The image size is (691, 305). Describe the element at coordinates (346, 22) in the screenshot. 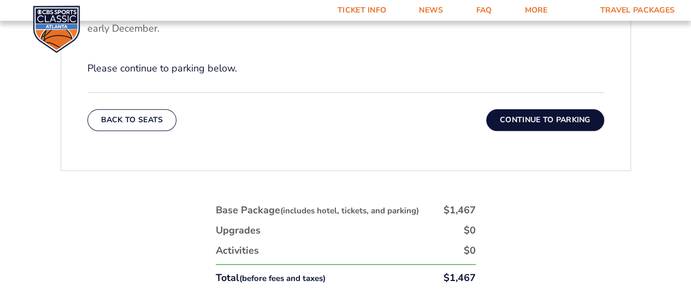

I see `p: Directions for how to access the Delta SKY360 Club will be included in your welcome email, which ...` at that location.